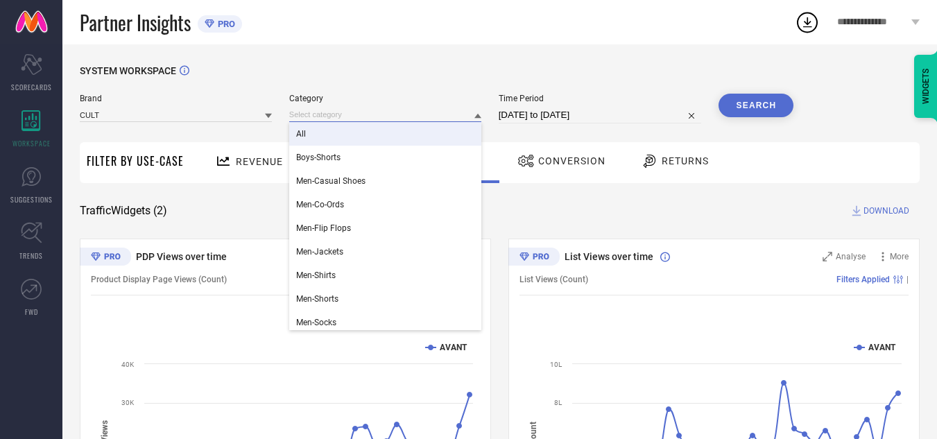 This screenshot has width=937, height=439. I want to click on div: Open download list, so click(807, 22).